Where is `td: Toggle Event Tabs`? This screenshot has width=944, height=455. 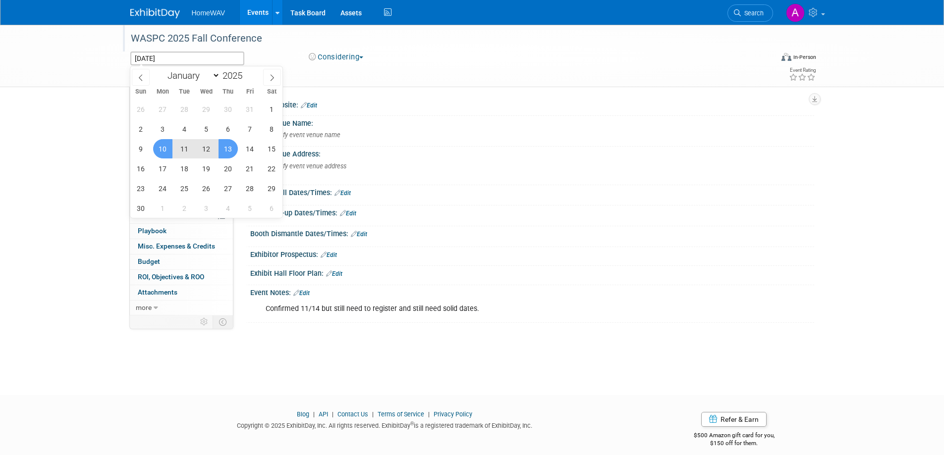 td: Toggle Event Tabs is located at coordinates (222, 322).